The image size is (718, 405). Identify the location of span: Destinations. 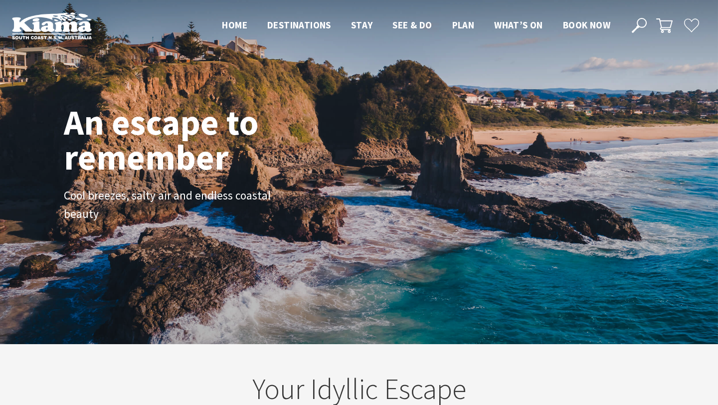
(299, 25).